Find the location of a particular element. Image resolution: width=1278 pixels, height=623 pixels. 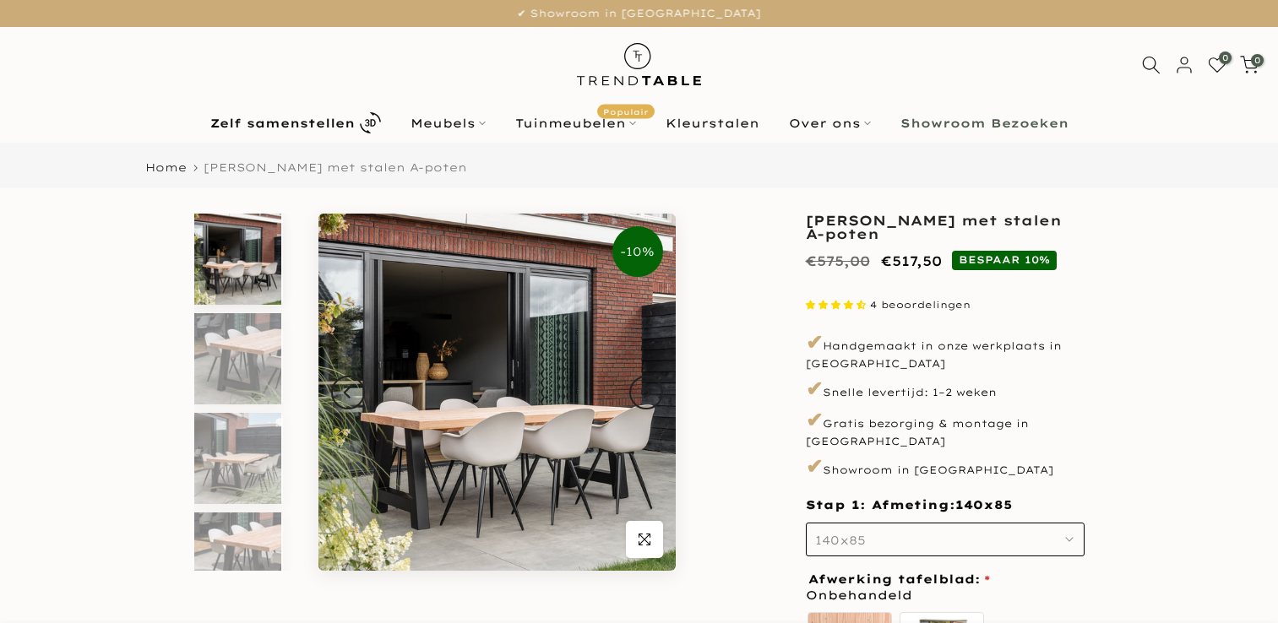

a: TuinmeubelenPopulair is located at coordinates (575, 123).